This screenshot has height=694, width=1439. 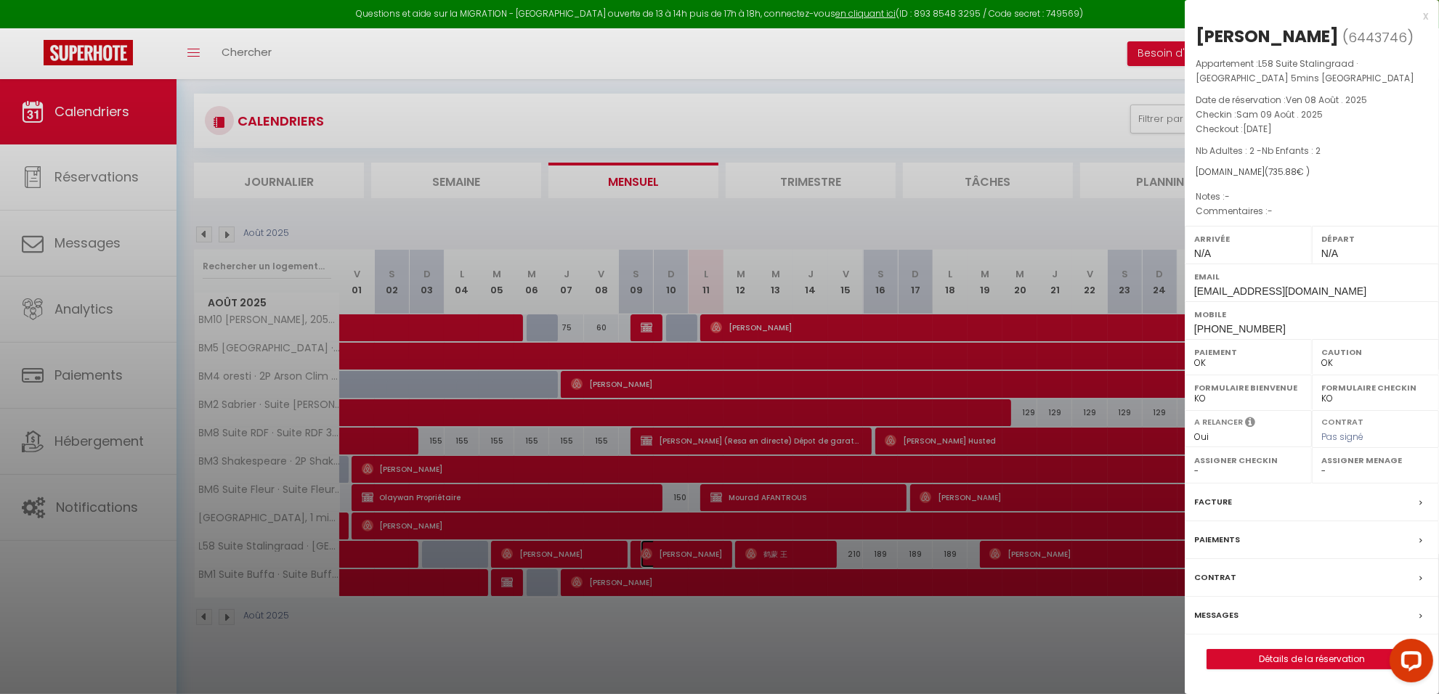 I want to click on label: Assigner Checkin, so click(x=1248, y=461).